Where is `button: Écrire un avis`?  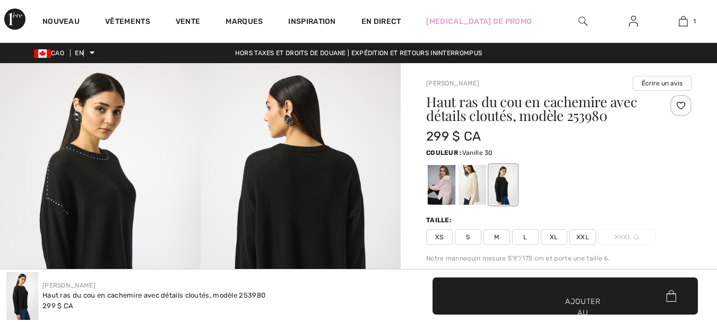 button: Écrire un avis is located at coordinates (661, 83).